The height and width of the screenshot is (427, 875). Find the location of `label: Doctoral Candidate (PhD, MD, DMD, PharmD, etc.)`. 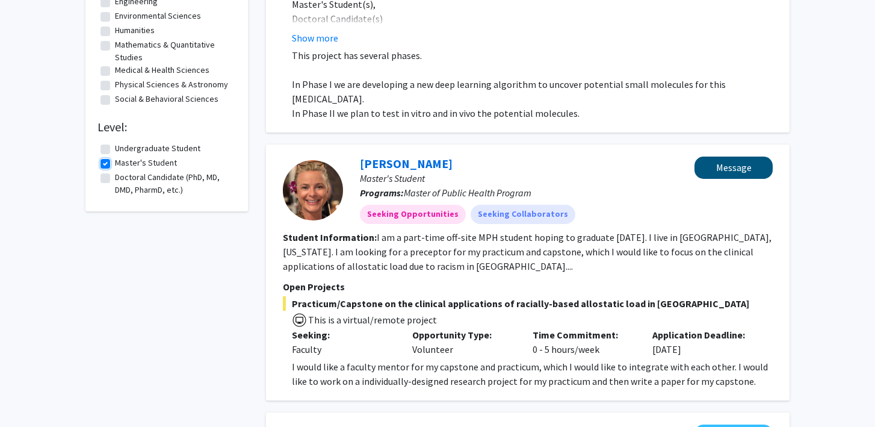

label: Doctoral Candidate (PhD, MD, DMD, PharmD, etc.) is located at coordinates (174, 184).